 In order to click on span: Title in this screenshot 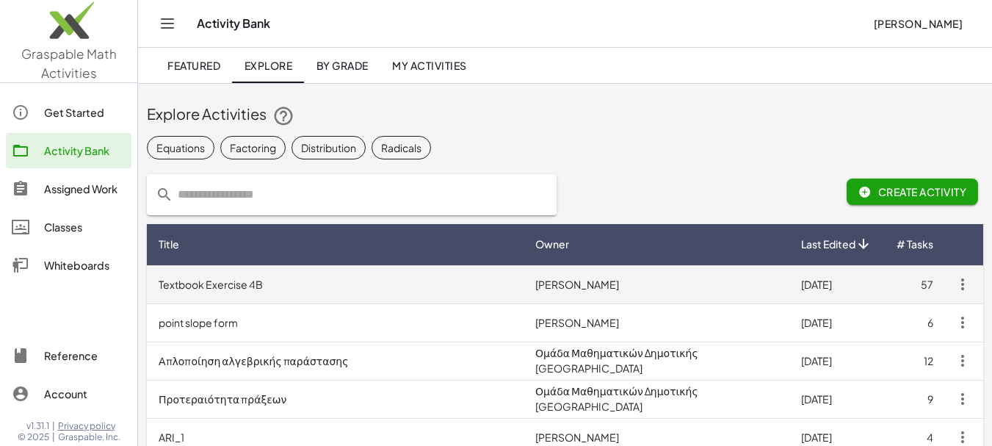, I will do `click(169, 244)`.